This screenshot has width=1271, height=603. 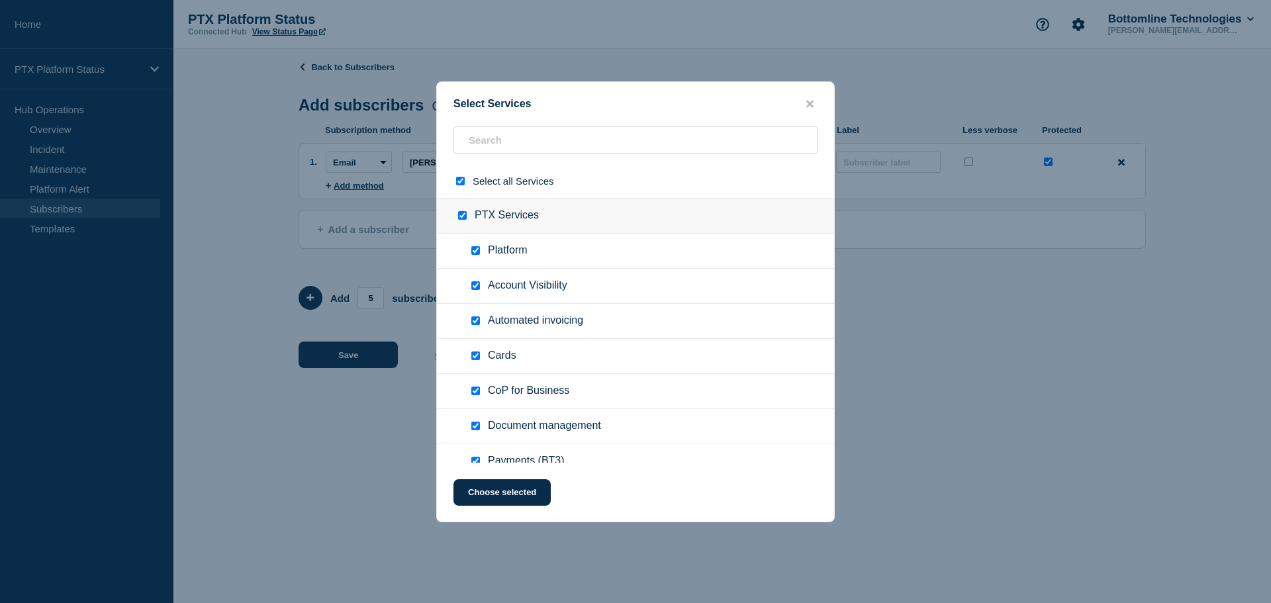 I want to click on input: Platform checkbox, so click(x=475, y=250).